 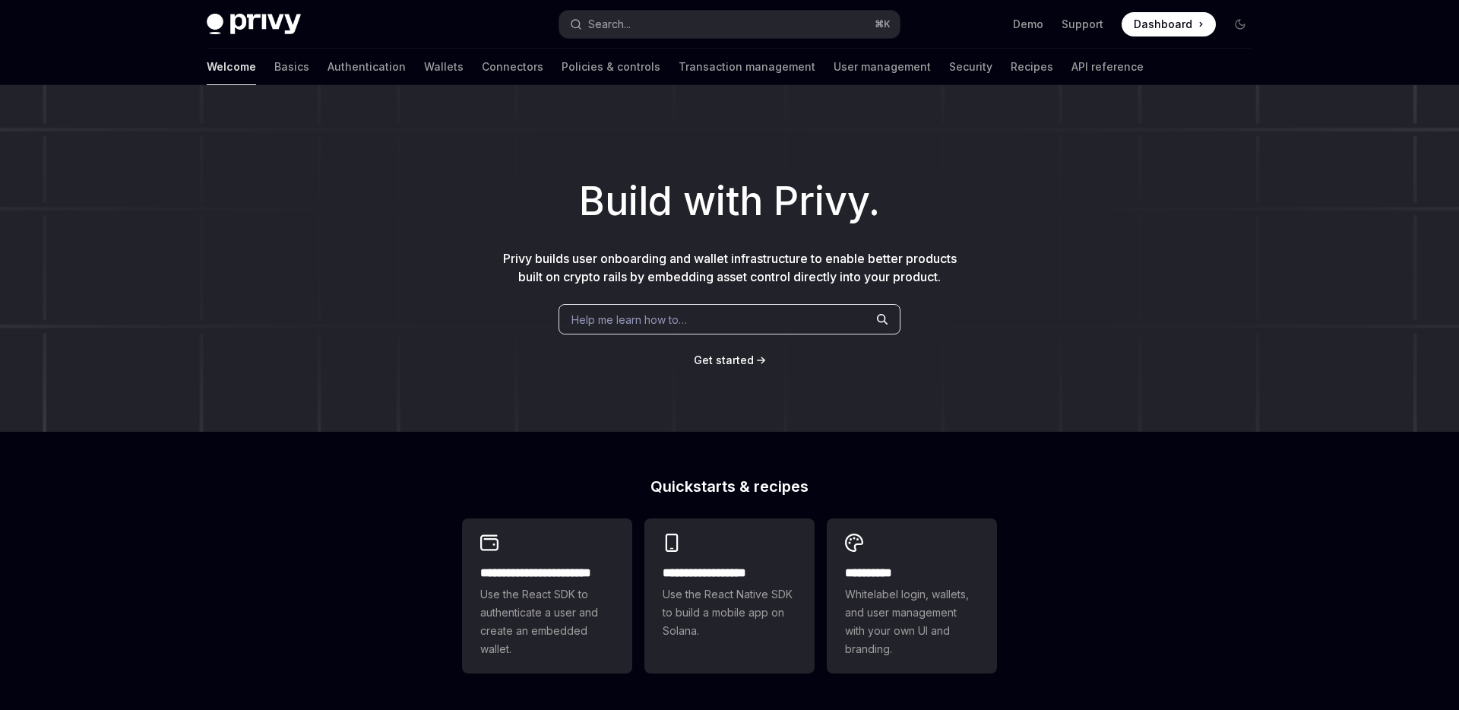 I want to click on a: Security, so click(x=970, y=67).